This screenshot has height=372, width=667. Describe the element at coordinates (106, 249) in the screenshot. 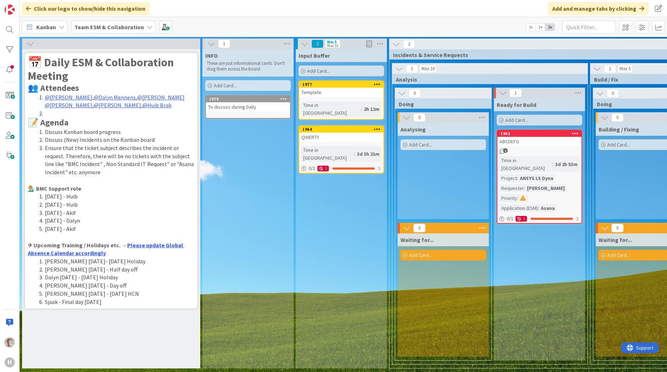

I see `strong: ✈ Upcoming Training / Holidays etc. →` at that location.